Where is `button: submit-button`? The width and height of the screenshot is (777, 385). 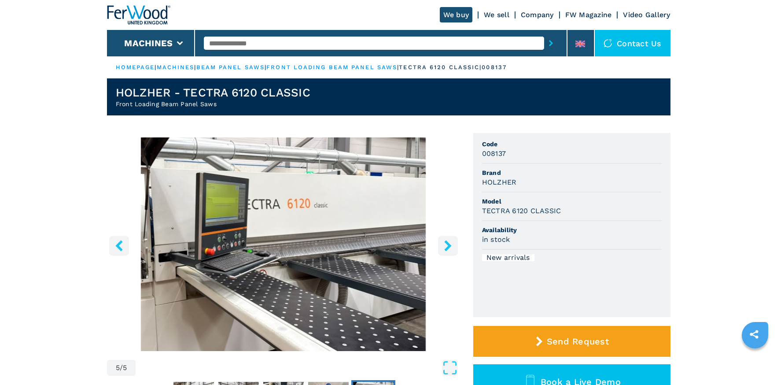 button: submit-button is located at coordinates (551, 43).